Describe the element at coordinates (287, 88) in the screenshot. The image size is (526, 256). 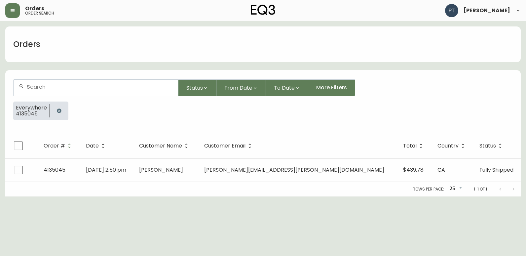
I see `button: To Date` at that location.